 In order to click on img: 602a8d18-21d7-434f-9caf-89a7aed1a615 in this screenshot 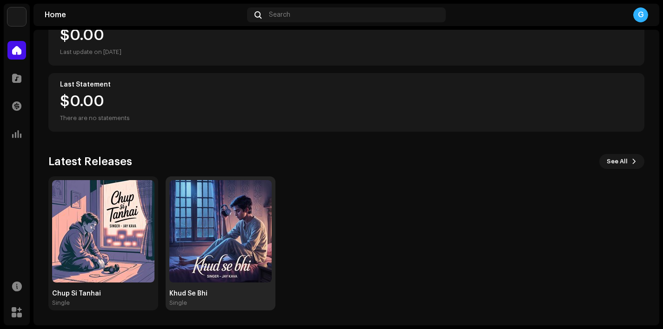, I will do `click(221, 231)`.